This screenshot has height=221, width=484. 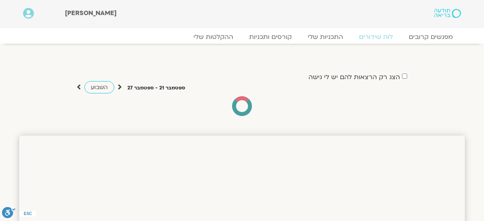 I want to click on label: הצג רק הרצאות להם יש לי גישה, so click(x=354, y=77).